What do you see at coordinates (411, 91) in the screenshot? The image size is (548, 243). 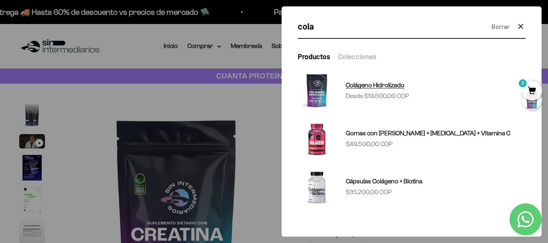 I see `a: Colágeno Hidrolizado Desde $19.800,00 COP` at bounding box center [411, 91].